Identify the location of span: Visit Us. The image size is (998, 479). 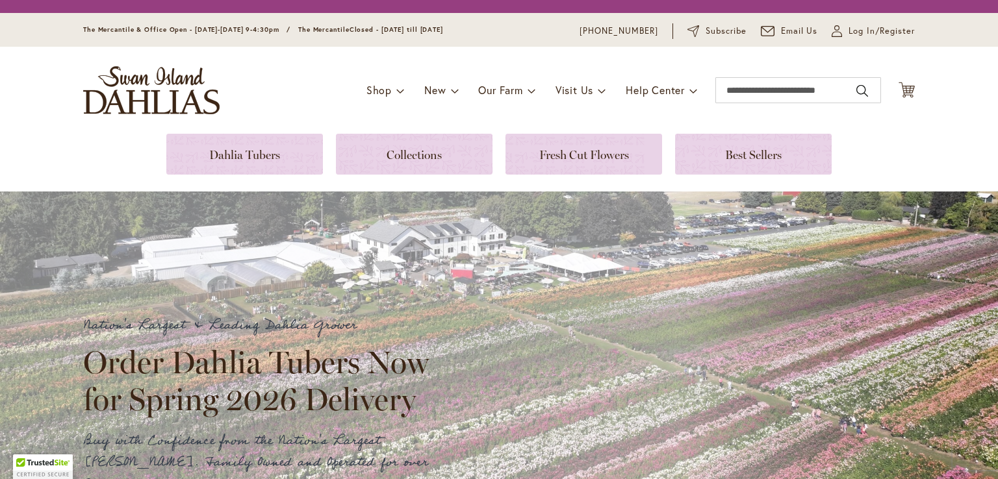
(574, 90).